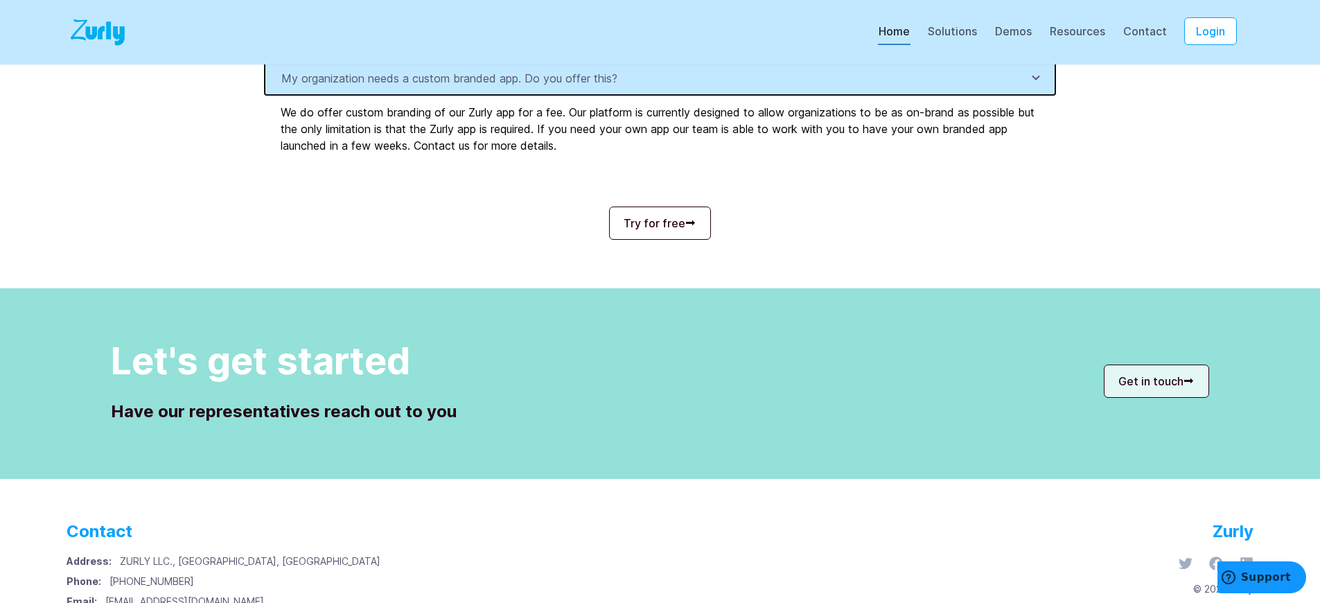  Describe the element at coordinates (1210, 31) in the screenshot. I see `button: Login` at that location.